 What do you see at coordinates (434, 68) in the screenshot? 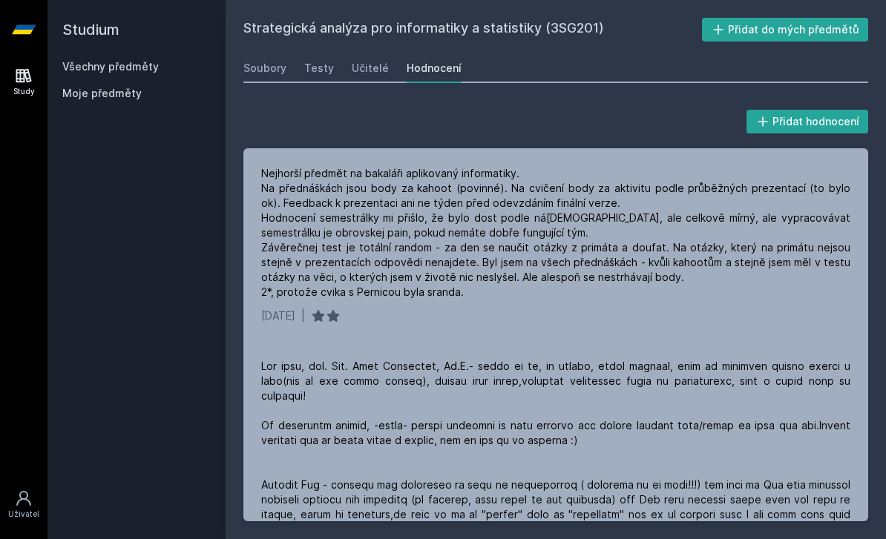
I see `a: Hodnocení` at bounding box center [434, 68].